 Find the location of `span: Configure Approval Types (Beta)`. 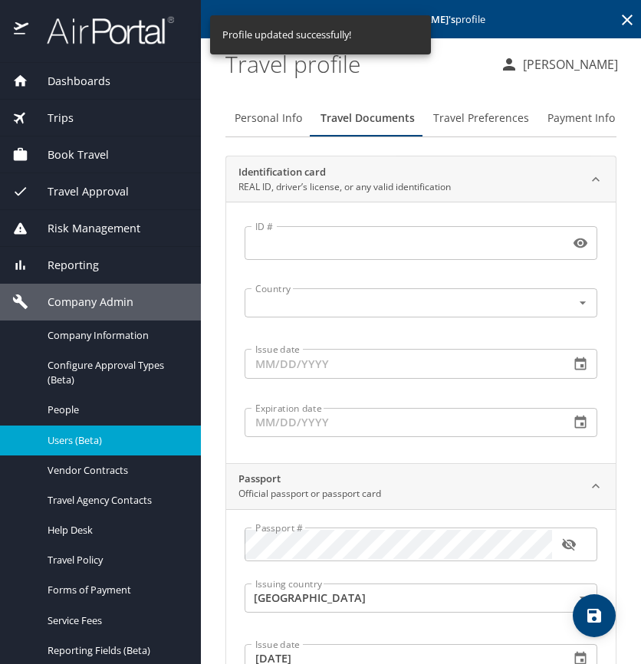

span: Configure Approval Types (Beta) is located at coordinates (115, 372).